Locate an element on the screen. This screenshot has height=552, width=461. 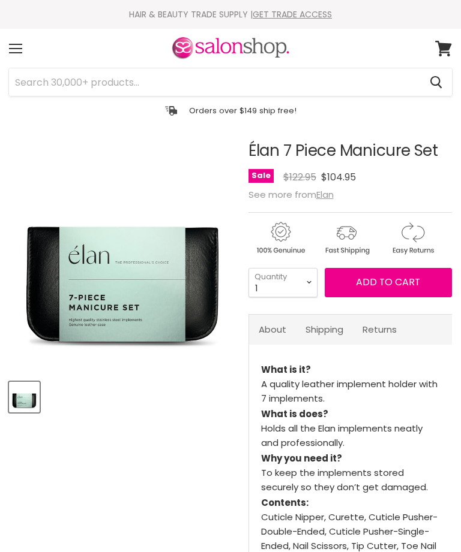
a: About is located at coordinates (272, 329).